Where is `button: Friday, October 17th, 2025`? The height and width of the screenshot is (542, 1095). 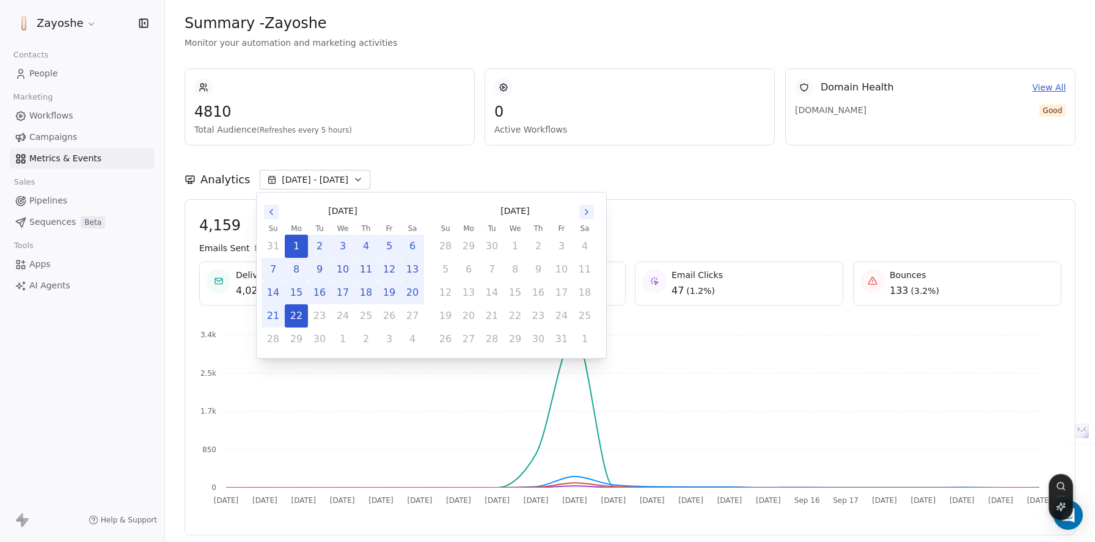 button: Friday, October 17th, 2025 is located at coordinates (561, 293).